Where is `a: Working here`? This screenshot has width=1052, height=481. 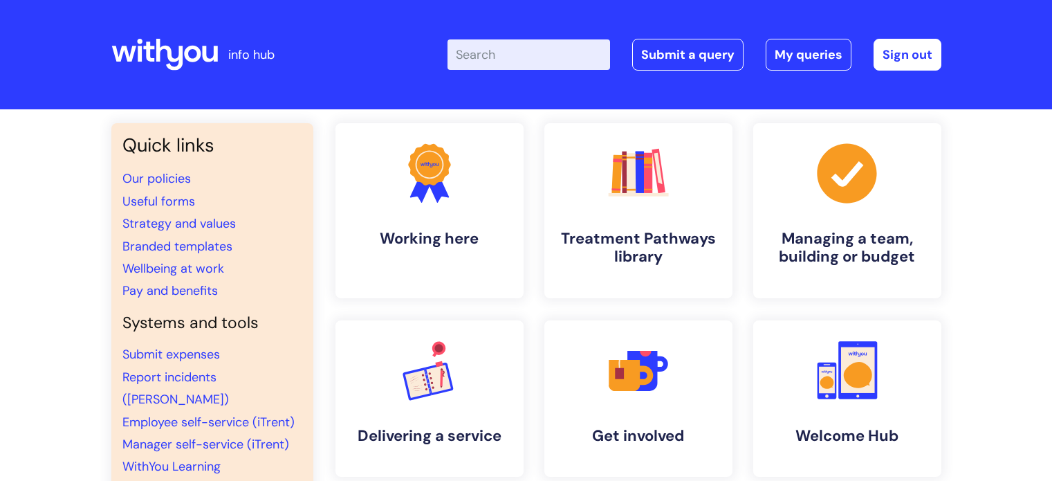
a: Working here is located at coordinates (429, 210).